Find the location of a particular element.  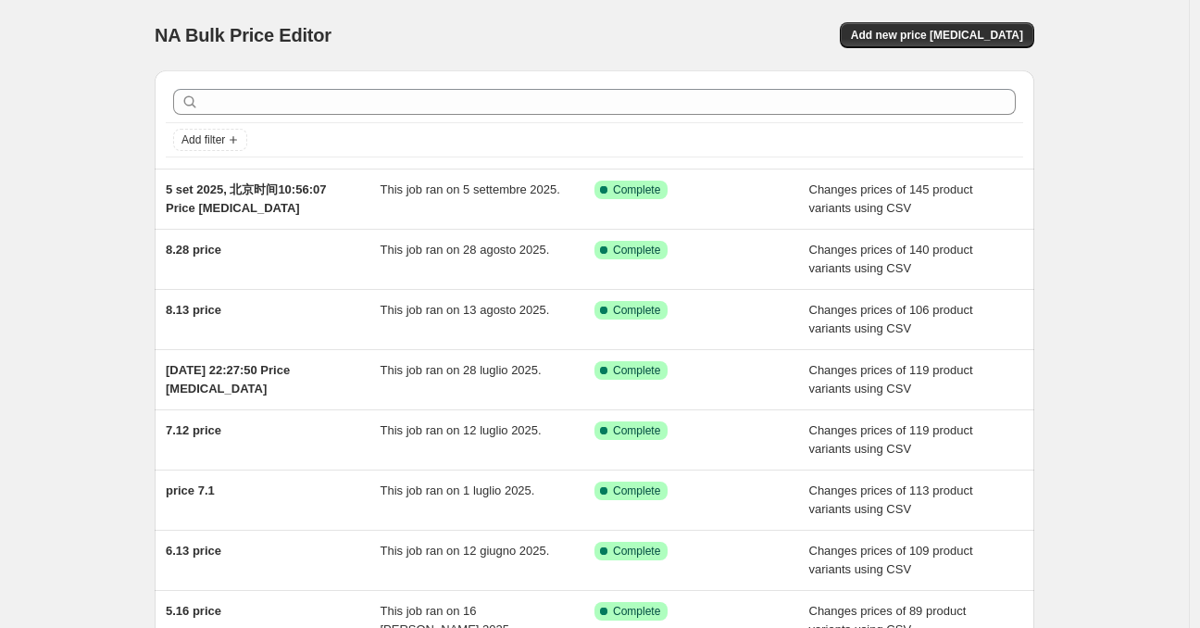

span: 8.28 price is located at coordinates (193, 249).